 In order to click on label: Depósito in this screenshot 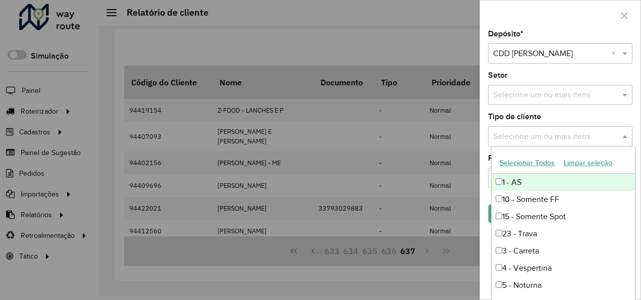, I will do `click(506, 34)`.